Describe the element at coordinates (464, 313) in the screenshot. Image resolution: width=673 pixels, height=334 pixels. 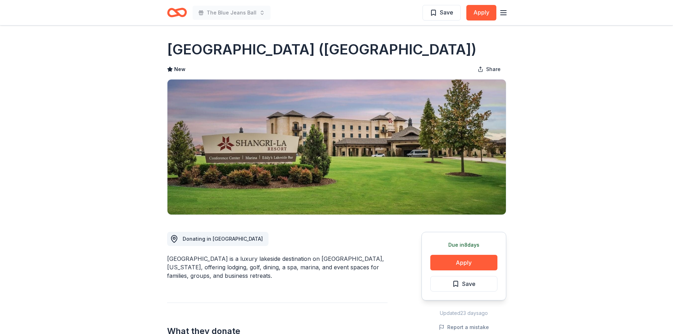
I see `div: Updated 23 days ago` at that location.